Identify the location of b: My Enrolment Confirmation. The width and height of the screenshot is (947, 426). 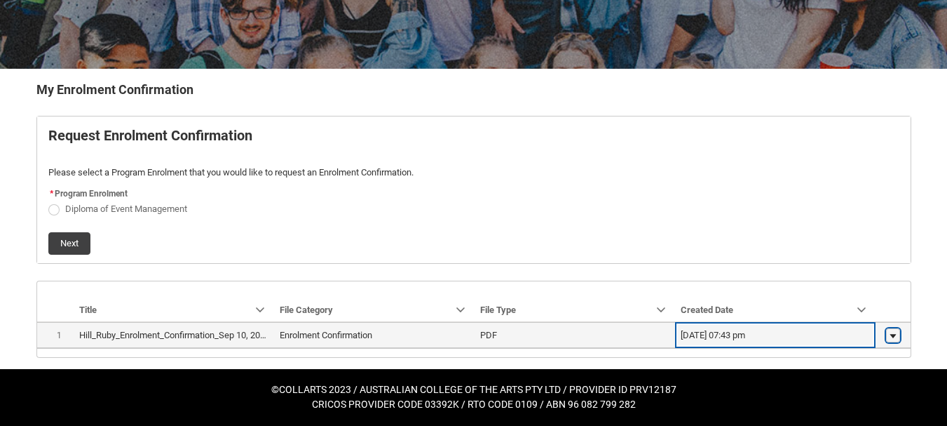
(115, 89).